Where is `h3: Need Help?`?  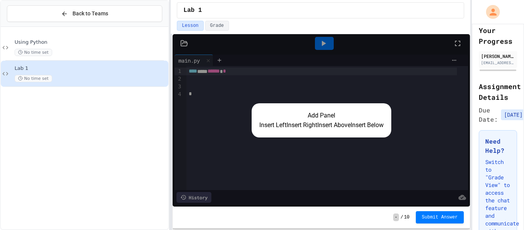
h3: Need Help? is located at coordinates (498, 146).